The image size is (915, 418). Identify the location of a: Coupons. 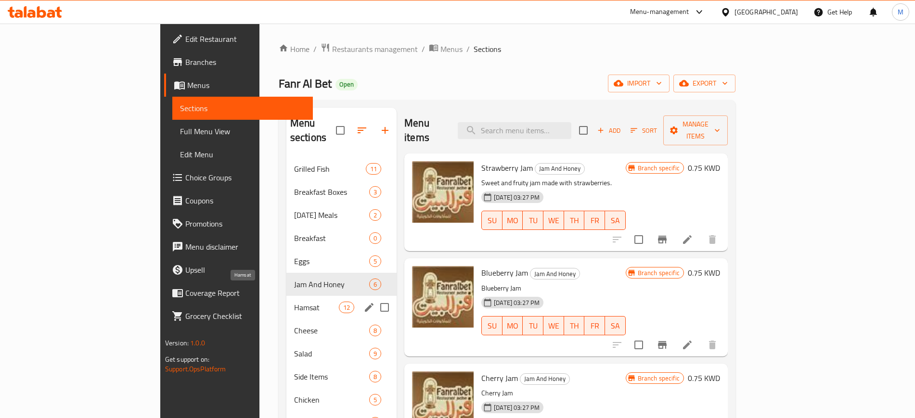
(238, 201).